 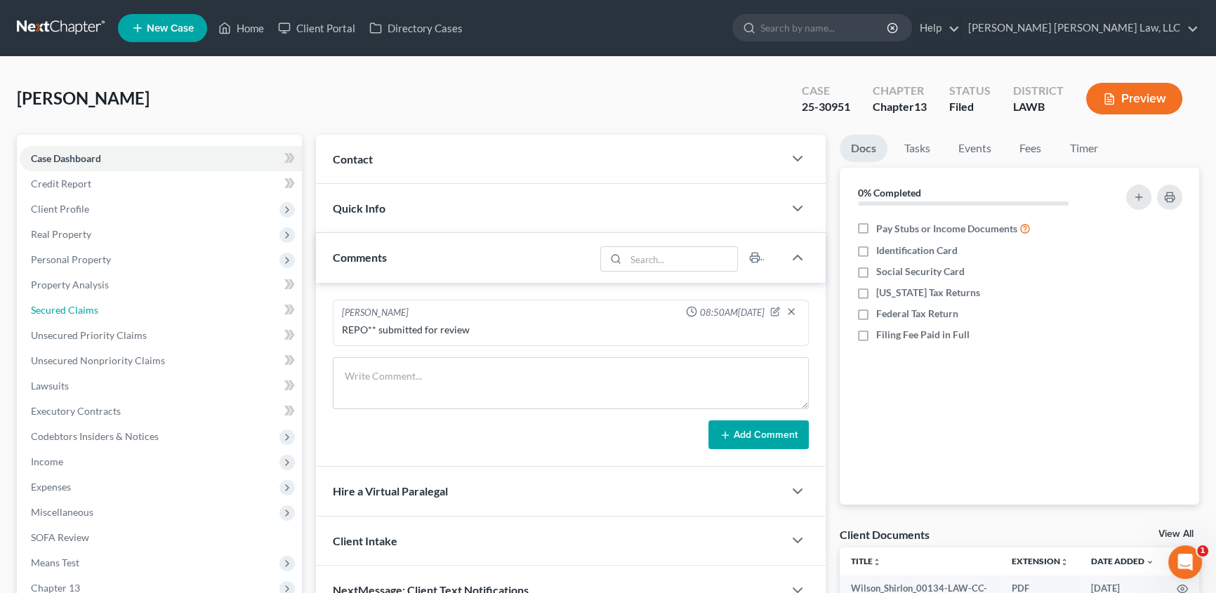 I want to click on span: Real Property, so click(x=61, y=234).